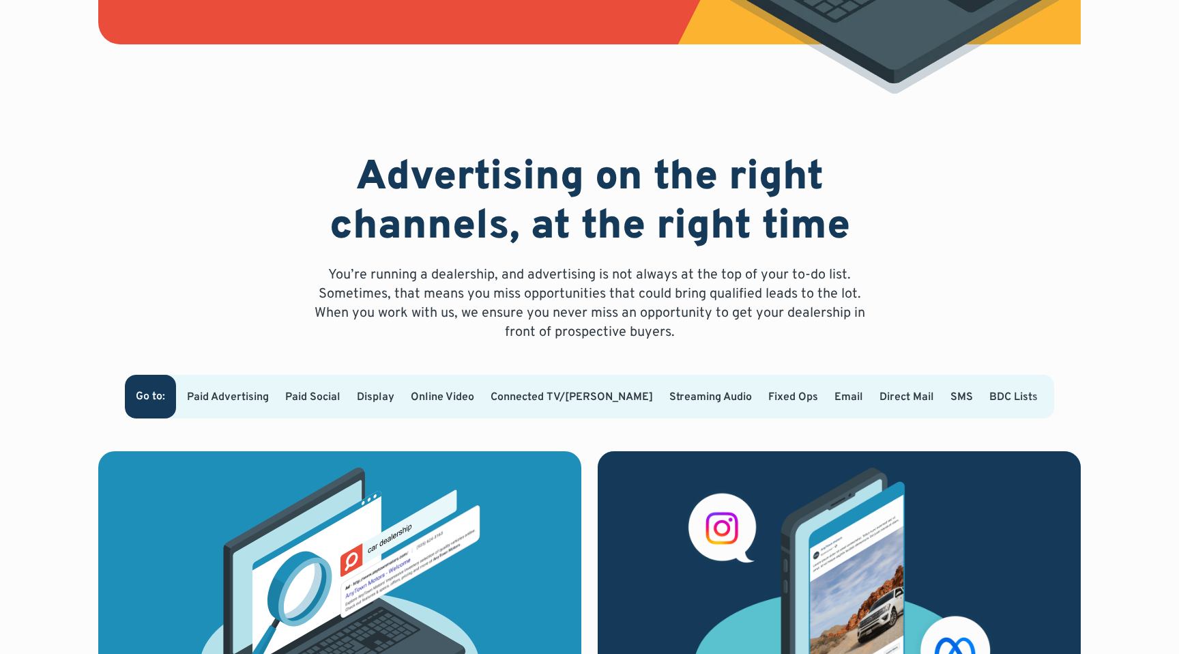 Image resolution: width=1179 pixels, height=654 pixels. Describe the element at coordinates (793, 397) in the screenshot. I see `a: Fixed Ops` at that location.